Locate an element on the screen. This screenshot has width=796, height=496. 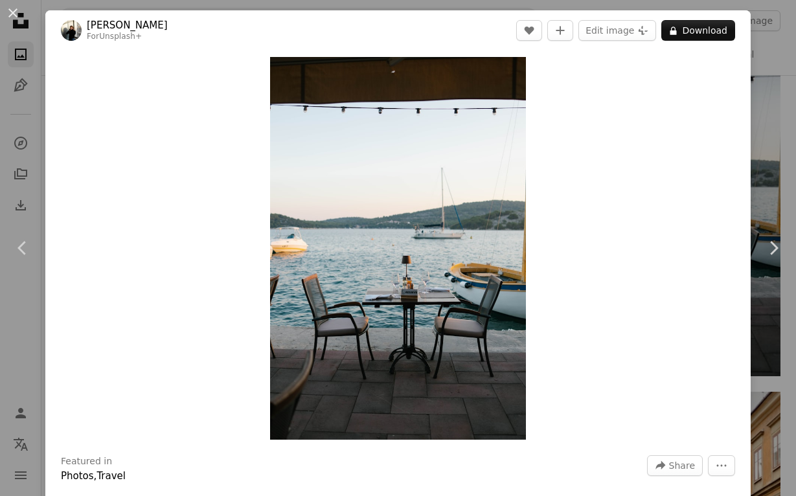
button: Zoom in on this image is located at coordinates (397, 248).